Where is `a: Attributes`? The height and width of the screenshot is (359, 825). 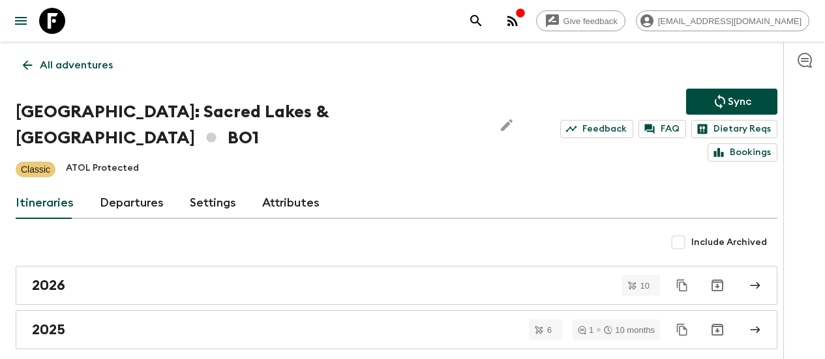
a: Attributes is located at coordinates (291, 203).